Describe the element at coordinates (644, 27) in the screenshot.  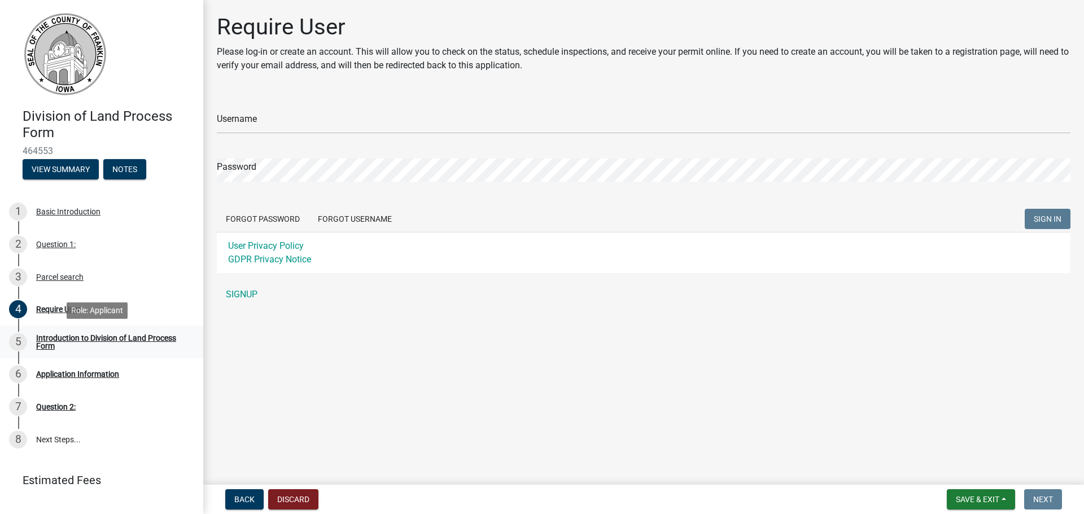
I see `h1: Require User` at that location.